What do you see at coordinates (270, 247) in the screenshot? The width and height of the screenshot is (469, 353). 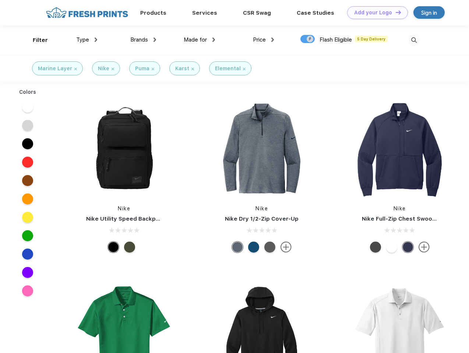 I see `div: Black Heather` at bounding box center [270, 247].